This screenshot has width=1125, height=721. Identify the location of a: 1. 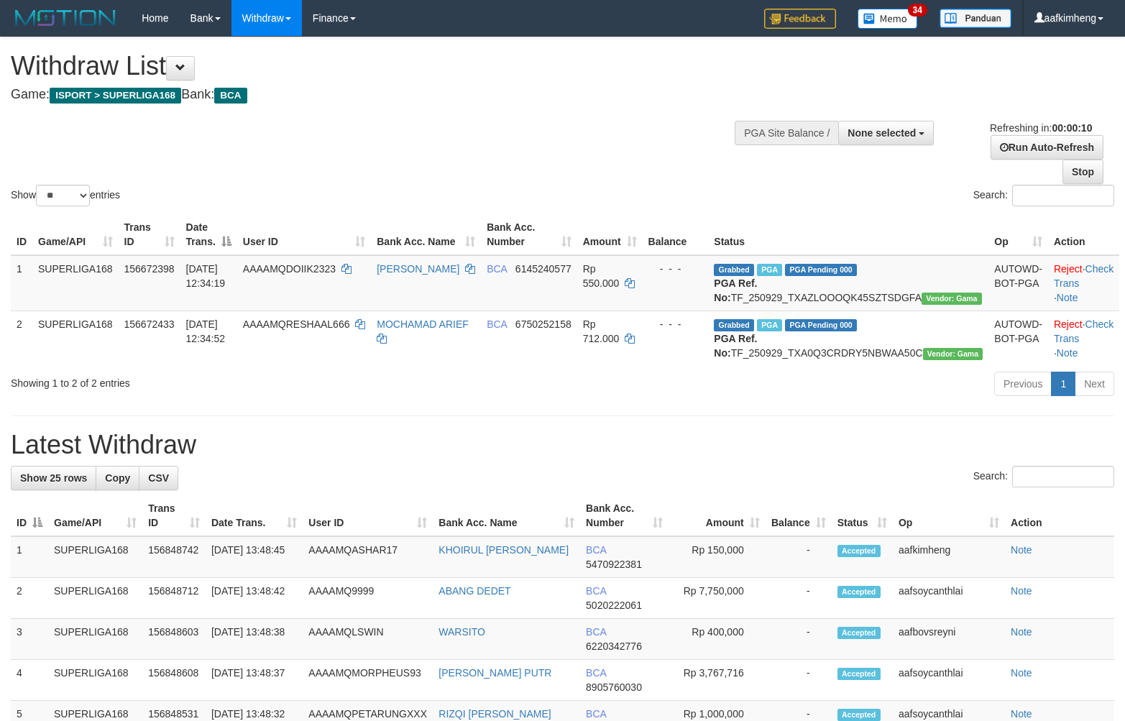
(1064, 384).